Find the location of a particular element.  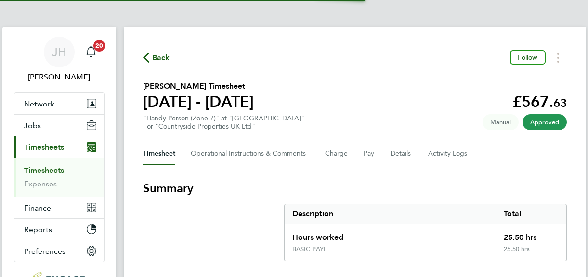

div: Hours worked is located at coordinates (390, 234).